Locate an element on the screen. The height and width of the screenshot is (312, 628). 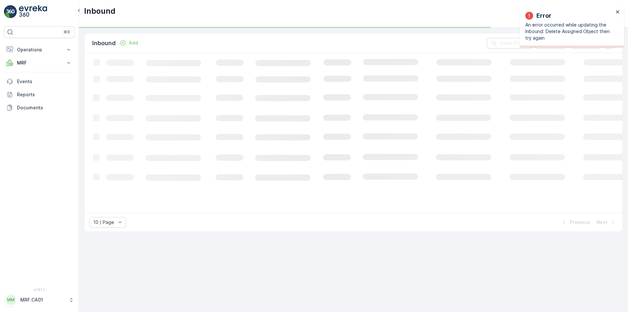
p: Operations is located at coordinates (39, 50).